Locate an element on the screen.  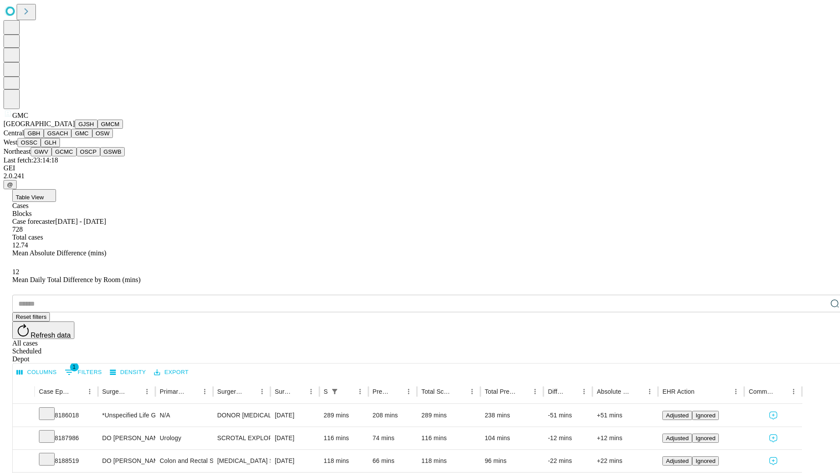
span: 12.74 is located at coordinates (20, 245).